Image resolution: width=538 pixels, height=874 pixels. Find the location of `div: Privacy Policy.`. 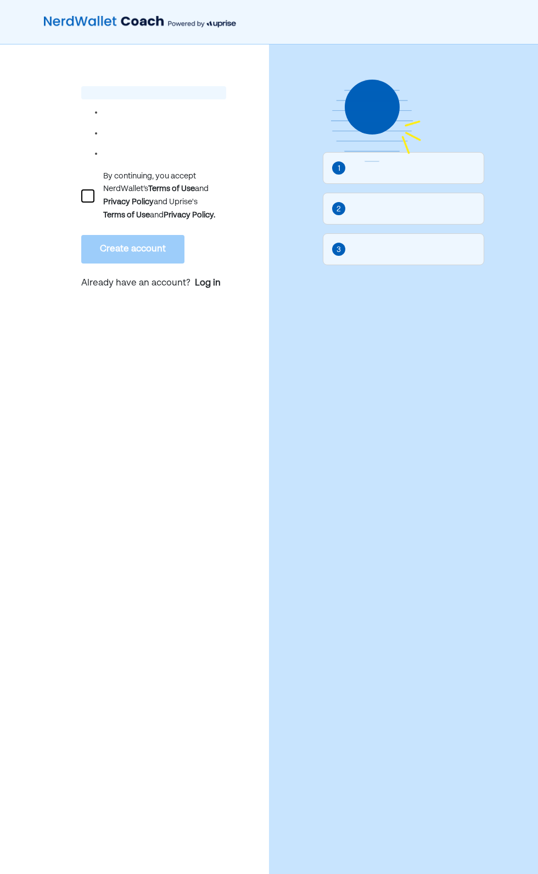

div: Privacy Policy. is located at coordinates (189, 215).